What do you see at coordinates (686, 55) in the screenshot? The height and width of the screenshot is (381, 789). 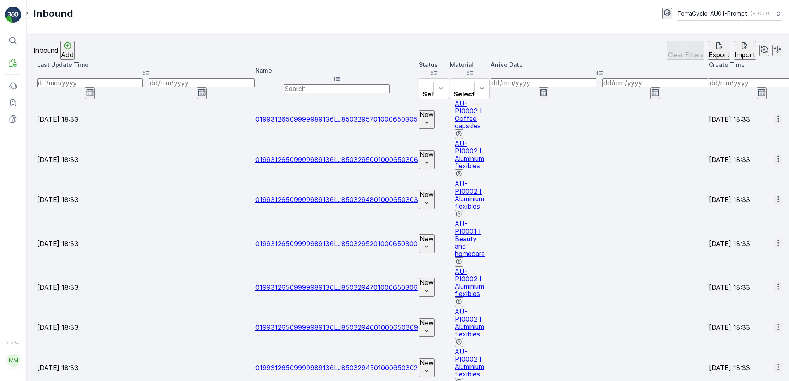 I see `p: Clear Filters` at bounding box center [686, 55].